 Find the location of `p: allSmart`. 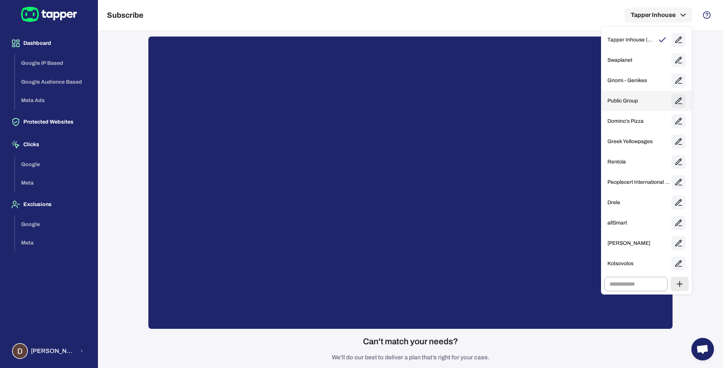

p: allSmart is located at coordinates (617, 223).